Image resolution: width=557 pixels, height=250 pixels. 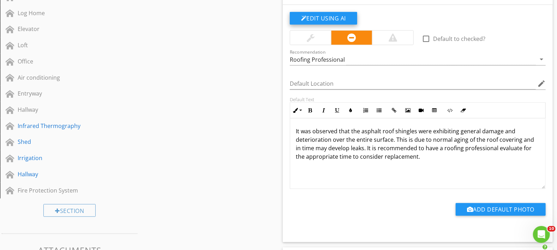 I want to click on button: Insert Video, so click(x=421, y=110).